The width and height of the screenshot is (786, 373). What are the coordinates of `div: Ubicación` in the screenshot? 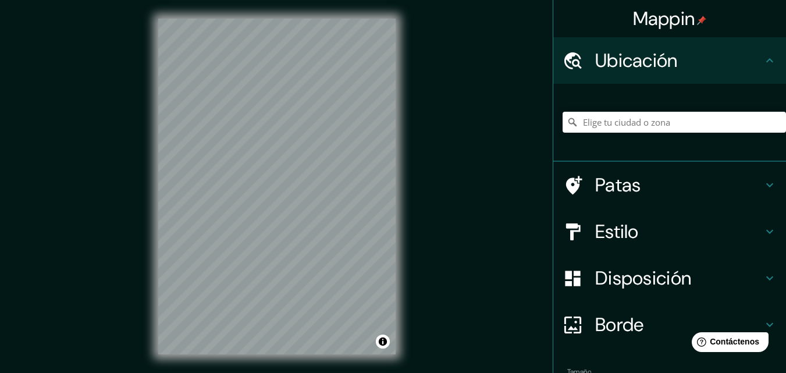 It's located at (670, 60).